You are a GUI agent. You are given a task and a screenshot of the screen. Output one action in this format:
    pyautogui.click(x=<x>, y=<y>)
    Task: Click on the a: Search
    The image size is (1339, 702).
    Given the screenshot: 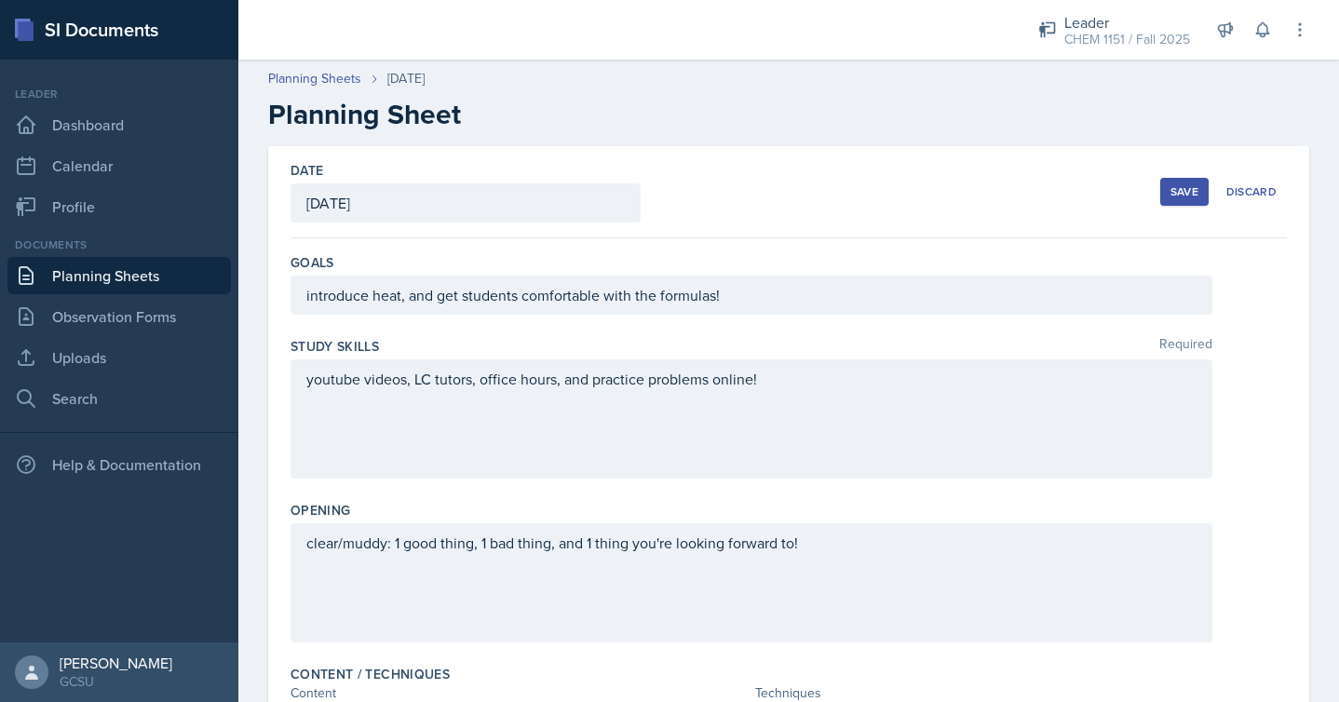 What is the action you would take?
    pyautogui.click(x=119, y=399)
    